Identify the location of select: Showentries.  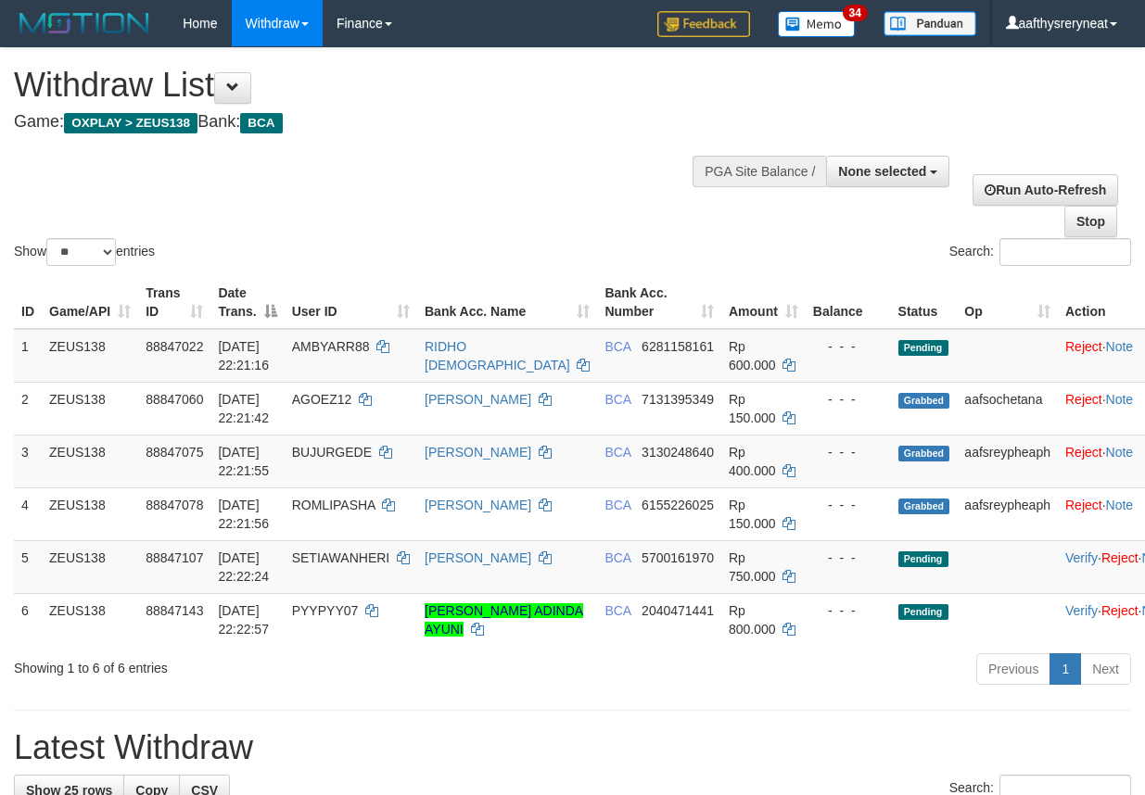
(81, 252).